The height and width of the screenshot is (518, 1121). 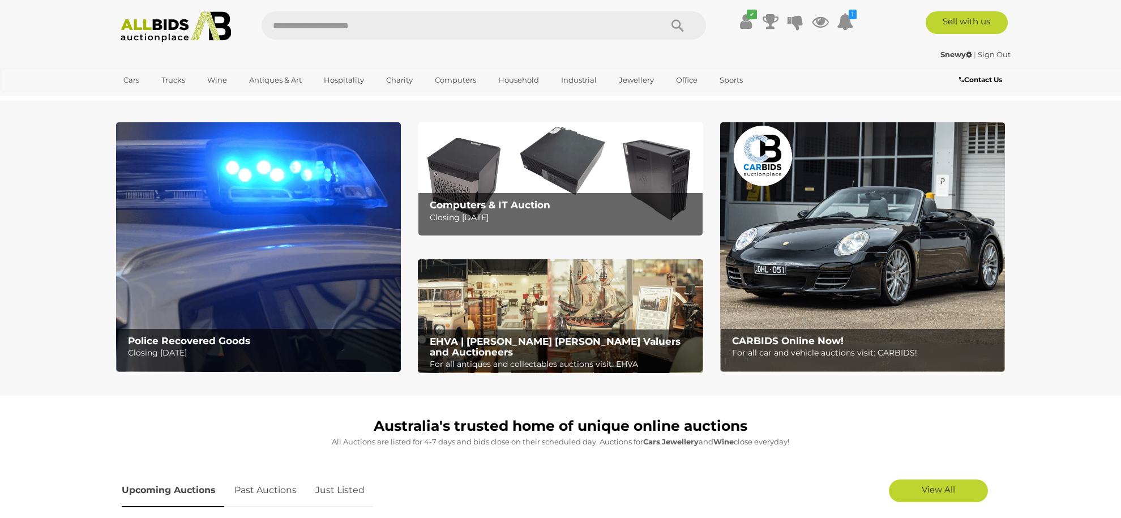 I want to click on strong: Cars, so click(x=652, y=442).